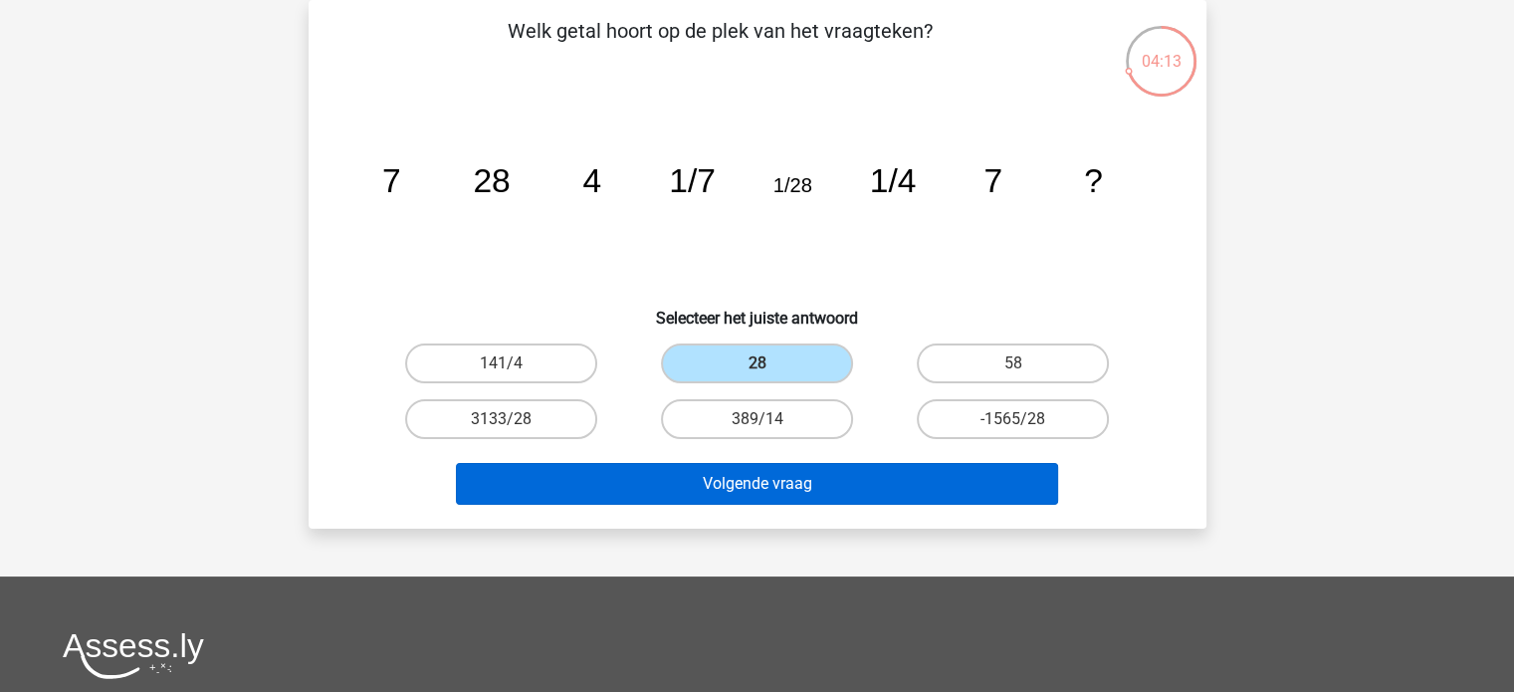 The width and height of the screenshot is (1514, 692). What do you see at coordinates (892, 180) in the screenshot?
I see `tspan: 1/4` at bounding box center [892, 180].